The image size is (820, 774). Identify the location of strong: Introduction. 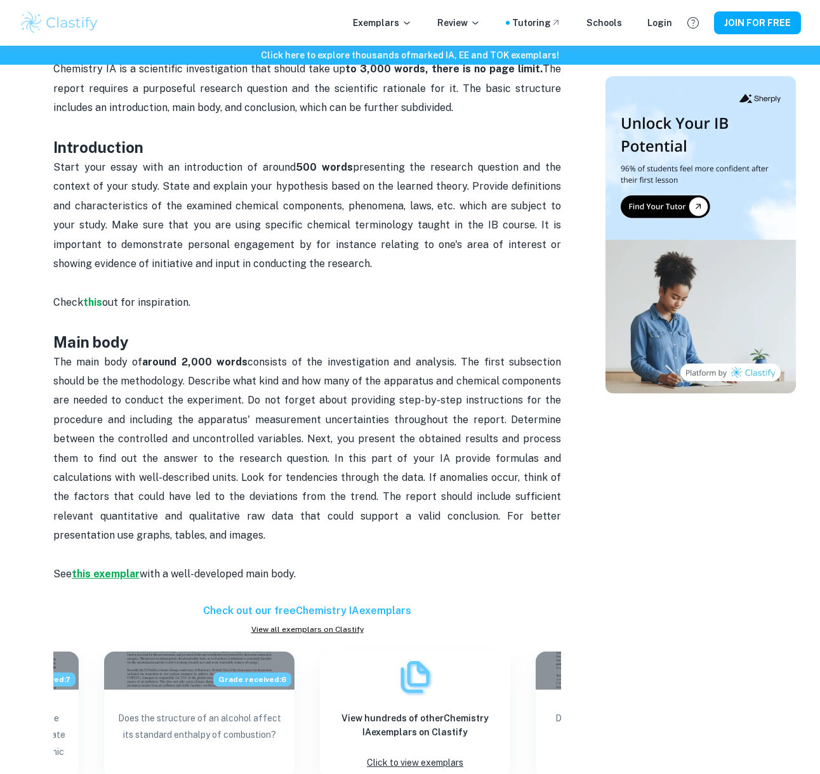
(98, 147).